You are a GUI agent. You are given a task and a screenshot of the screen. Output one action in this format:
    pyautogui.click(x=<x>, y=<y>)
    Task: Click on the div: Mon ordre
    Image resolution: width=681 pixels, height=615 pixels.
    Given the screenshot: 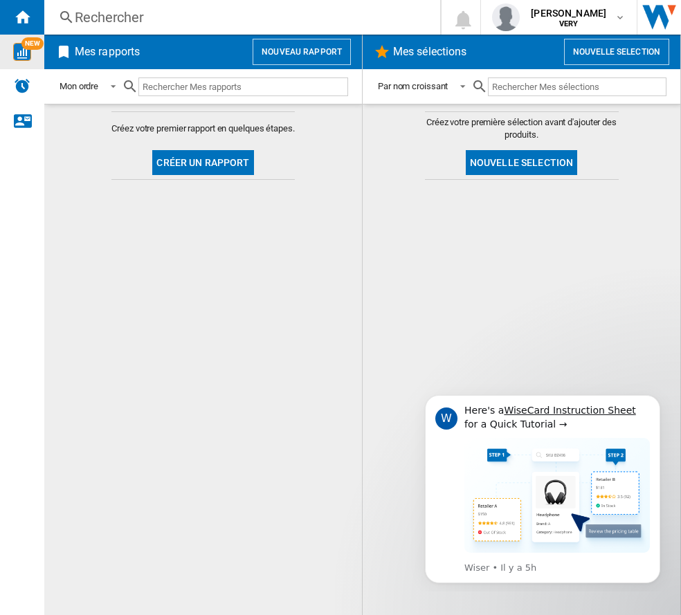 What is the action you would take?
    pyautogui.click(x=79, y=86)
    